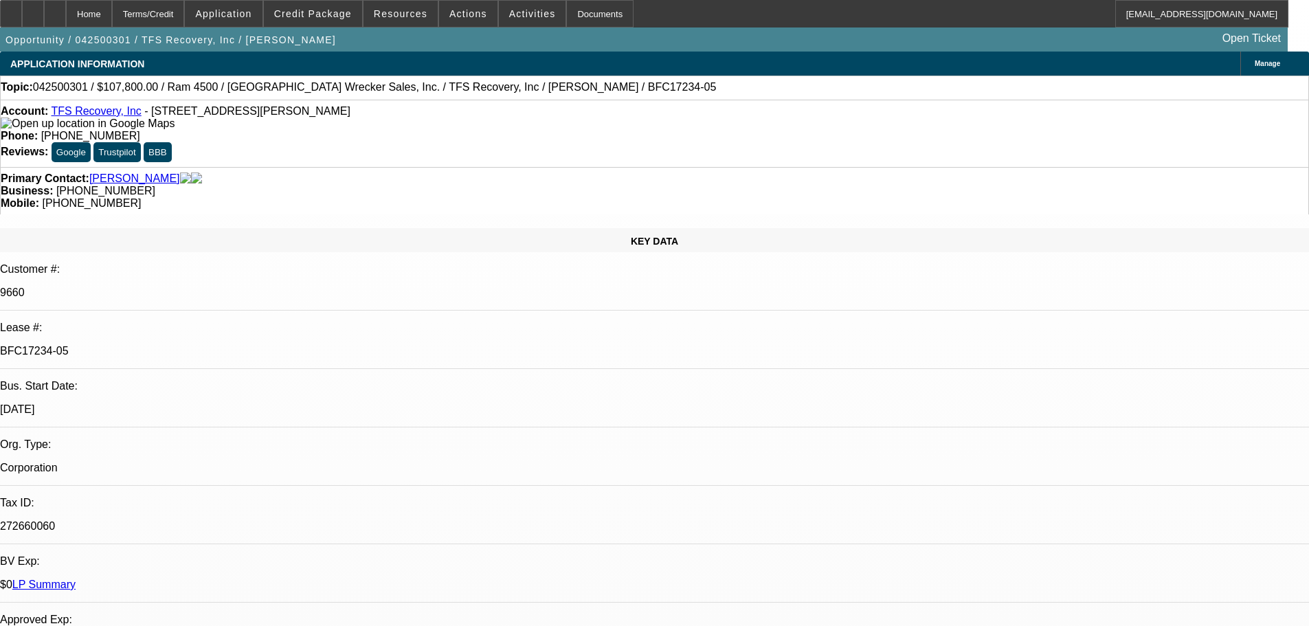 The image size is (1309, 626). I want to click on img: Open up location in Google Maps, so click(87, 124).